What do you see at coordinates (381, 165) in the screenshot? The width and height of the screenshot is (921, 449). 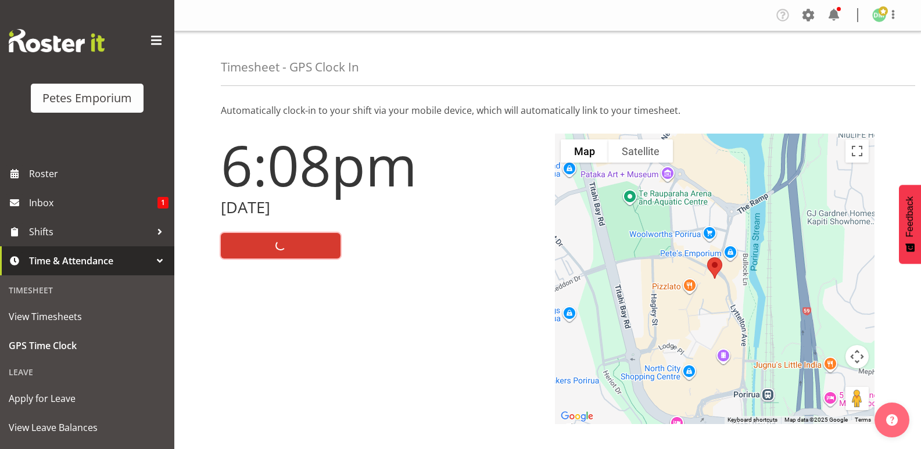 I see `h1: 6:08pm` at bounding box center [381, 165].